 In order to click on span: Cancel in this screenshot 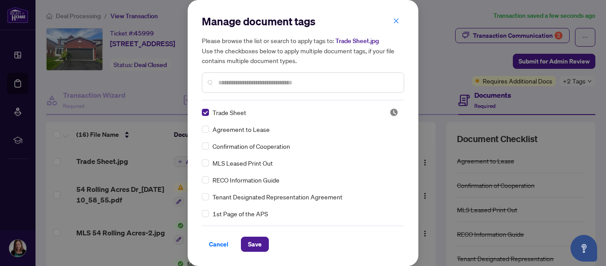, I will do `click(219, 244)`.